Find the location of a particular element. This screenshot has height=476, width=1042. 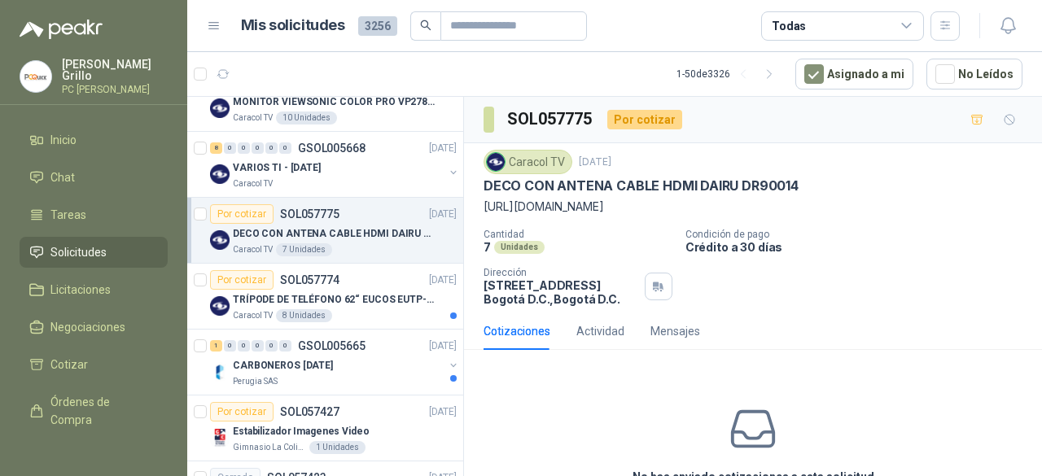

p: Gimnasio La Colina is located at coordinates (269, 448).